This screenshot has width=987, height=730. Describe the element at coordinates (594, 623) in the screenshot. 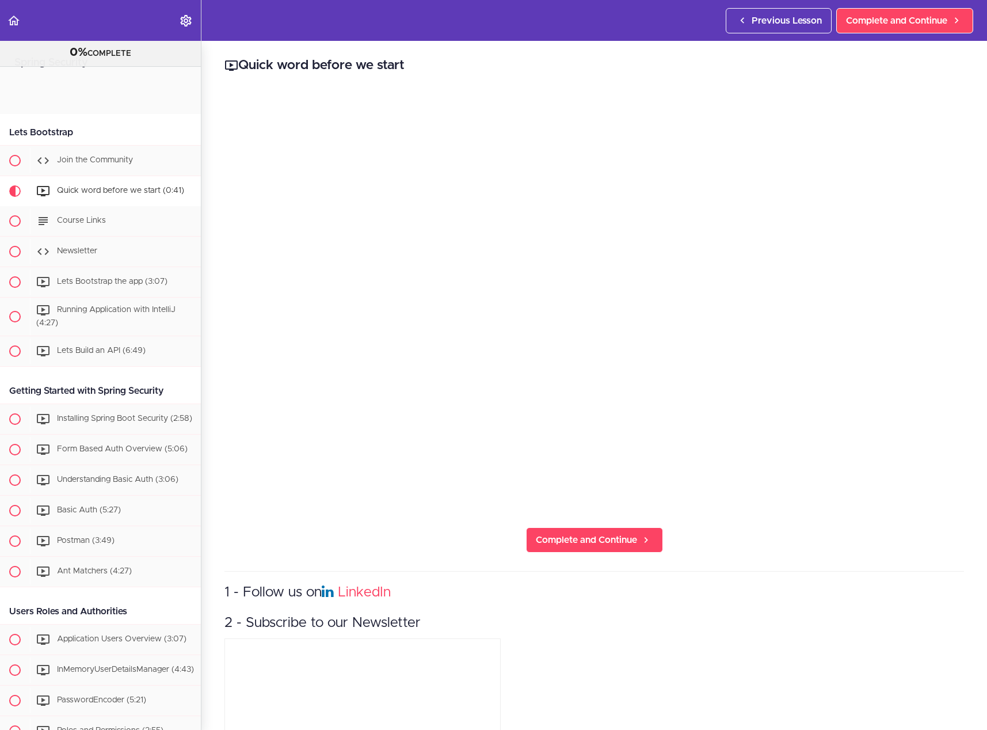

I see `h3: 2 - Subscribe to our Newsletter` at that location.